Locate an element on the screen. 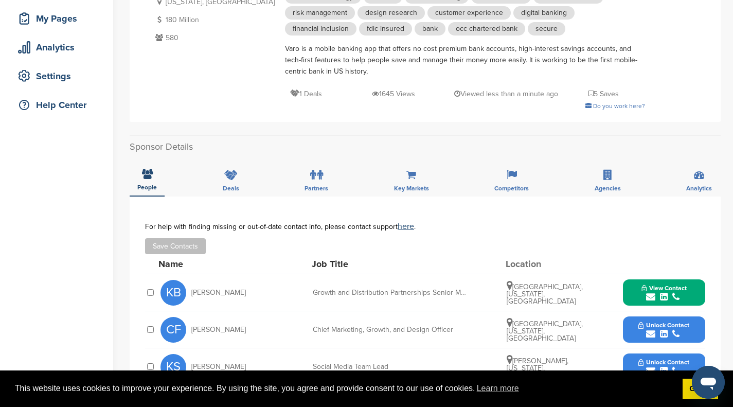 The image size is (733, 407). div: Settings is located at coordinates (59, 76).